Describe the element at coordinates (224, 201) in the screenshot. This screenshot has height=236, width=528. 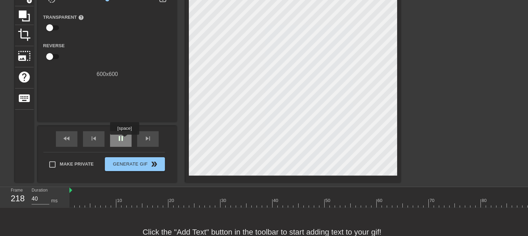
I see `div: 30` at that location.